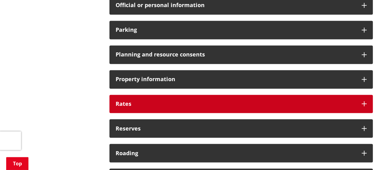  I want to click on a: Top, so click(17, 164).